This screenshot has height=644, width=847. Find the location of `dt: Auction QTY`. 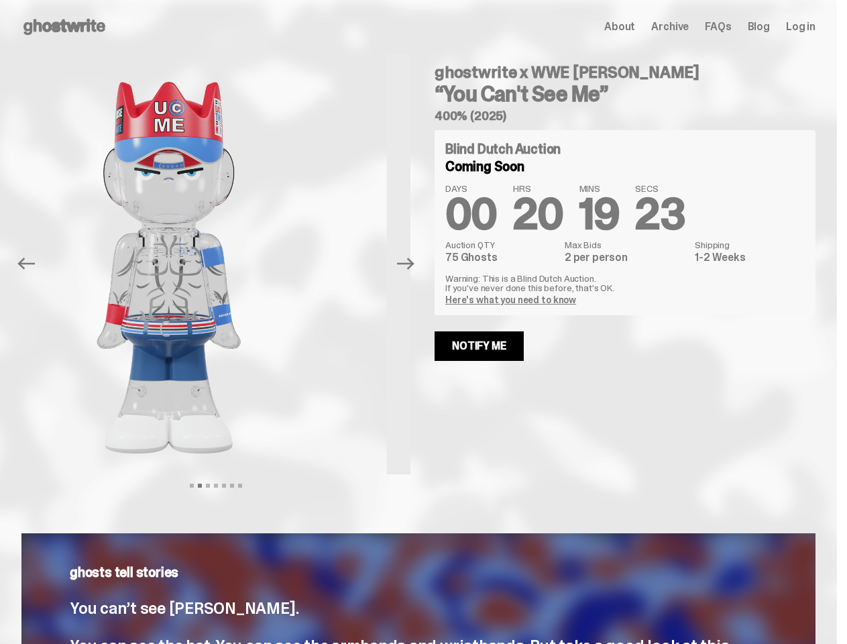

dt: Auction QTY is located at coordinates (501, 245).